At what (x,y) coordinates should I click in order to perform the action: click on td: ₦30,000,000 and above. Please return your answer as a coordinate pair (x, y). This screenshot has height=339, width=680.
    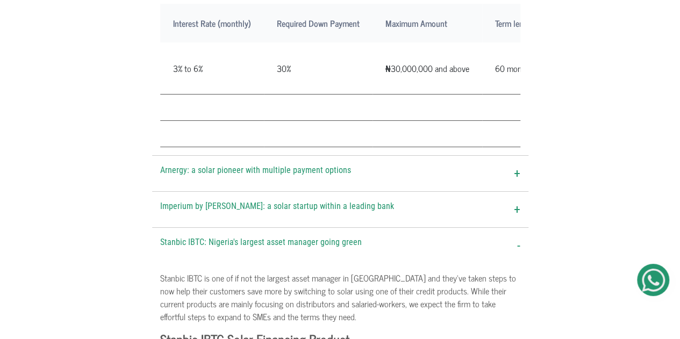
    Looking at the image, I should click on (427, 68).